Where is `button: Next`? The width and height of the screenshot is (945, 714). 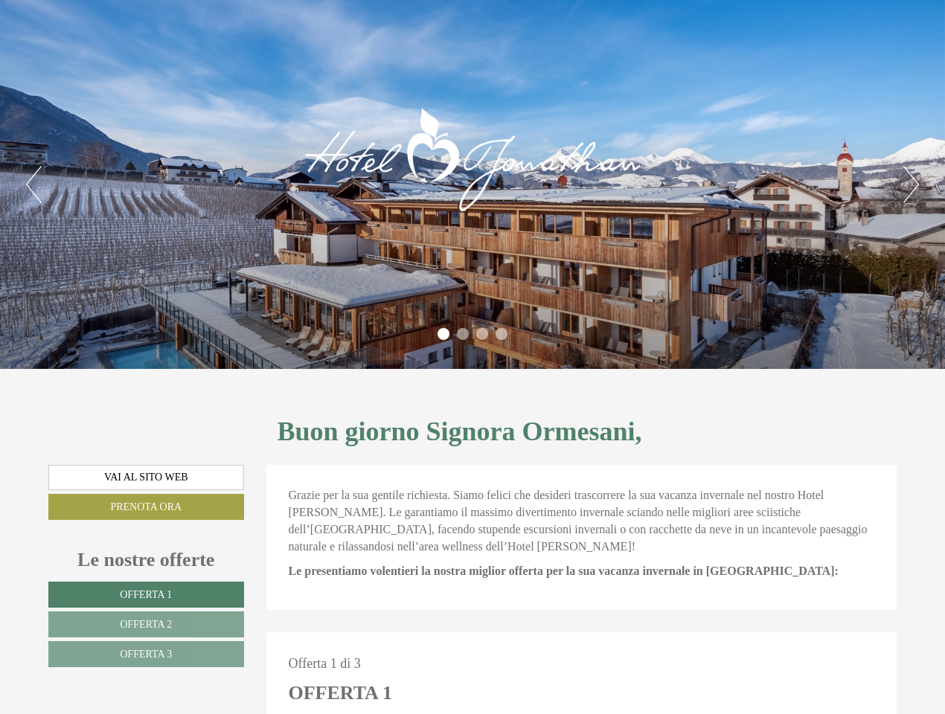 button: Next is located at coordinates (910, 184).